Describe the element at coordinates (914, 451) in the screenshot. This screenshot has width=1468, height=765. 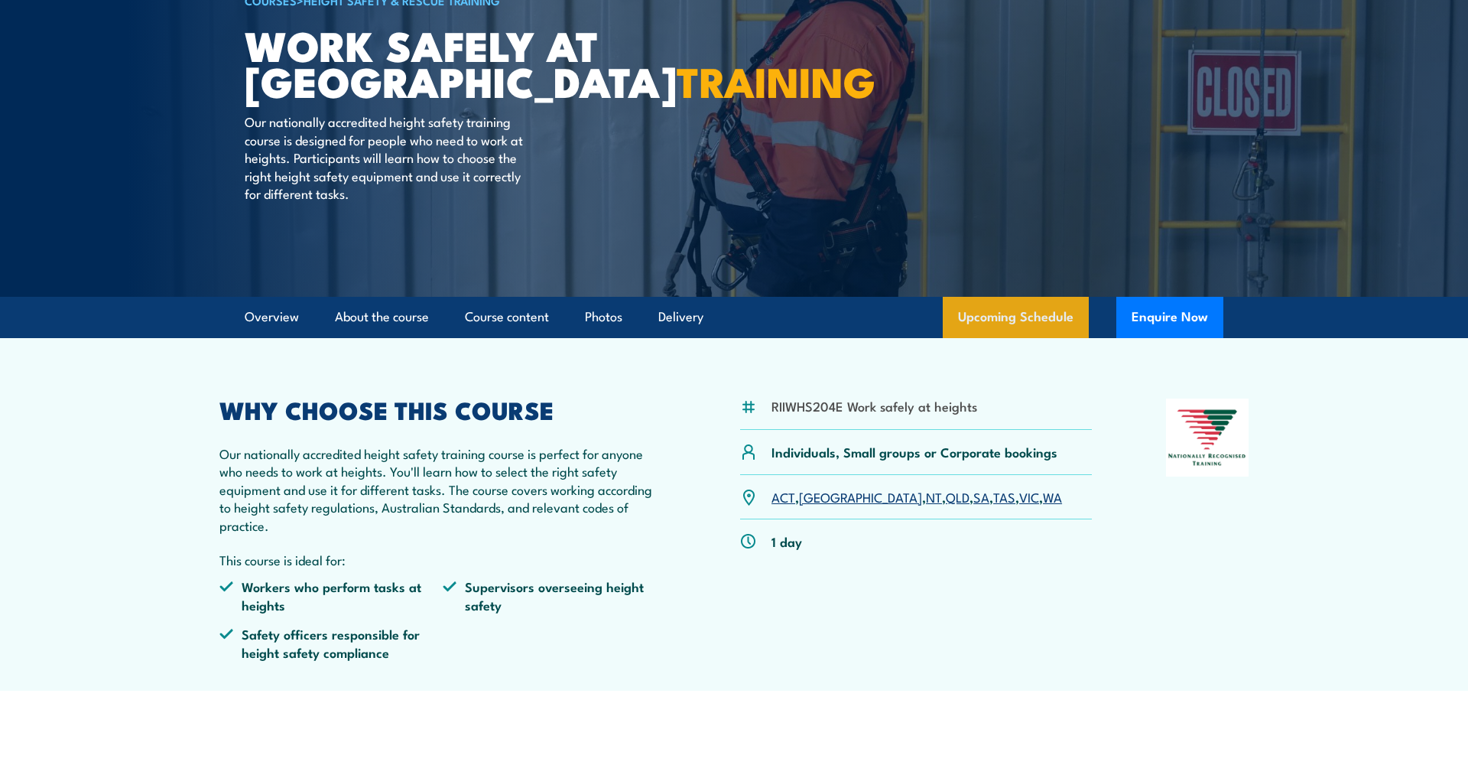
I see `p: Individuals, Small groups or Corporate bookings` at that location.